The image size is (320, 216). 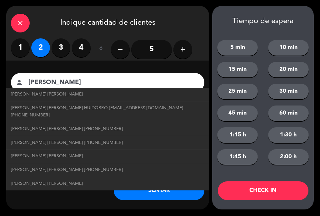 What do you see at coordinates (237, 92) in the screenshot?
I see `button: 25 min` at bounding box center [237, 92].